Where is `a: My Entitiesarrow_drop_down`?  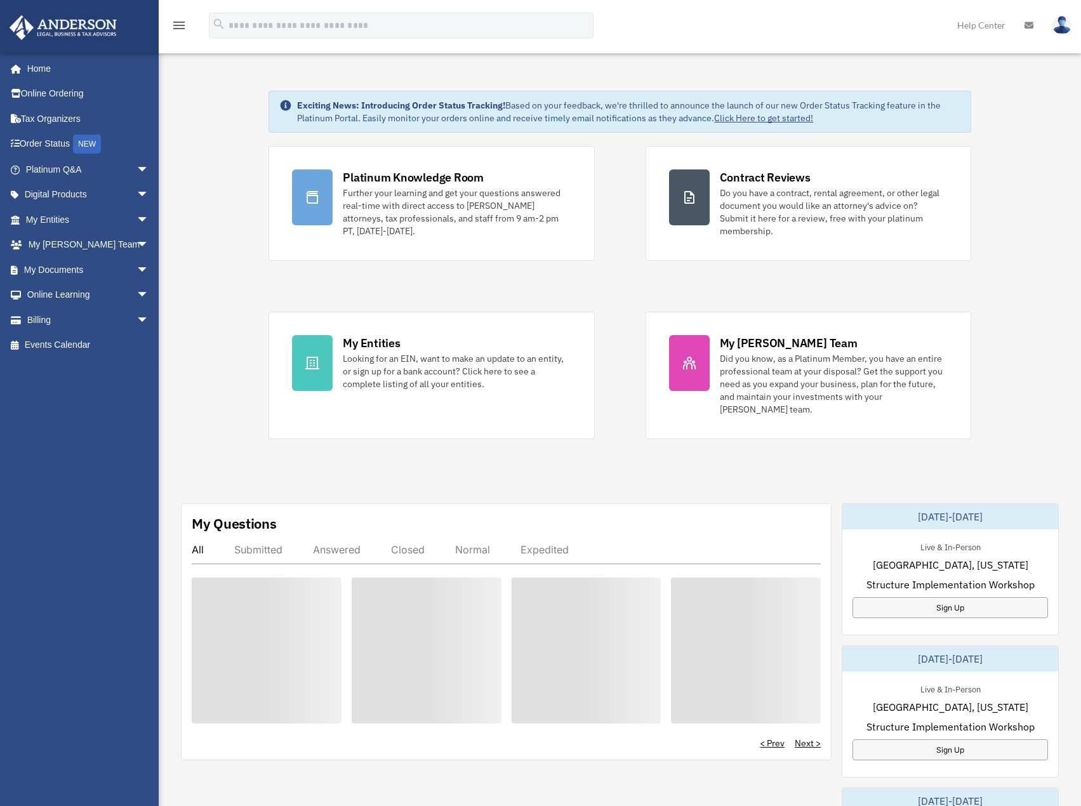
a: My Entitiesarrow_drop_down is located at coordinates (88, 220).